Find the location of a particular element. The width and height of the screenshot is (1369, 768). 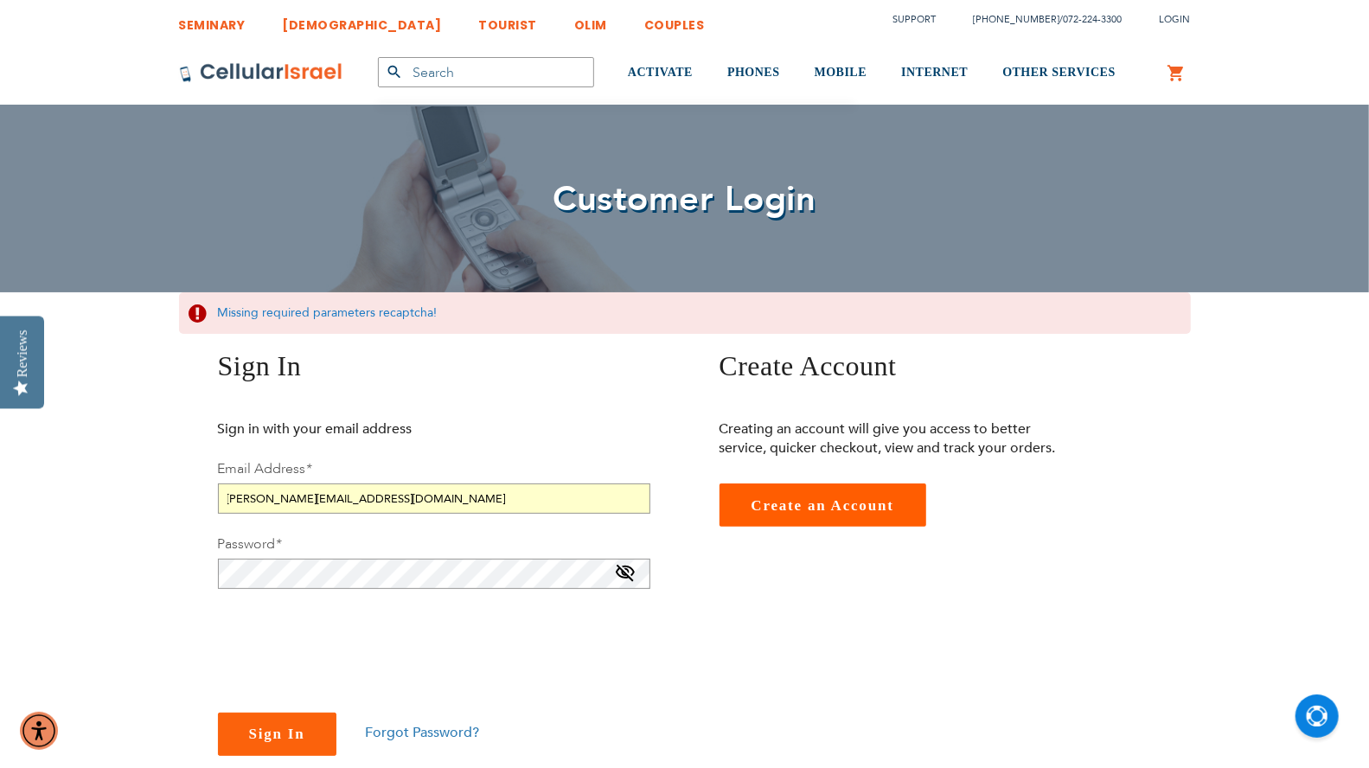

a: MOBILE is located at coordinates (841, 73).